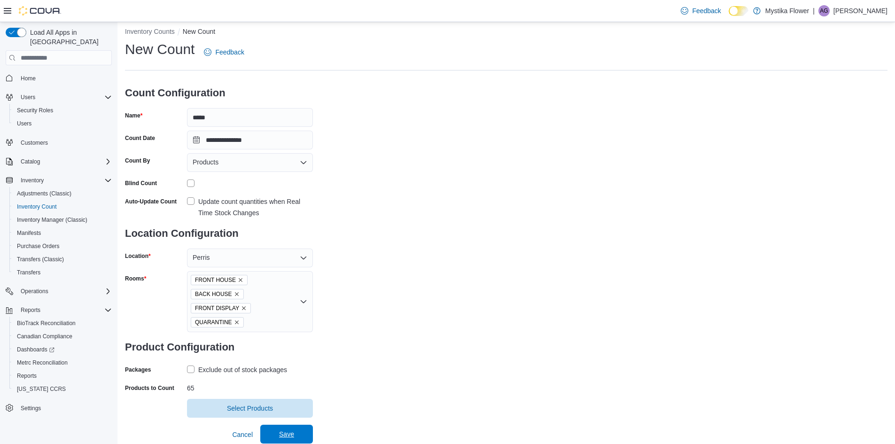 The width and height of the screenshot is (895, 444). I want to click on button: Save, so click(287, 434).